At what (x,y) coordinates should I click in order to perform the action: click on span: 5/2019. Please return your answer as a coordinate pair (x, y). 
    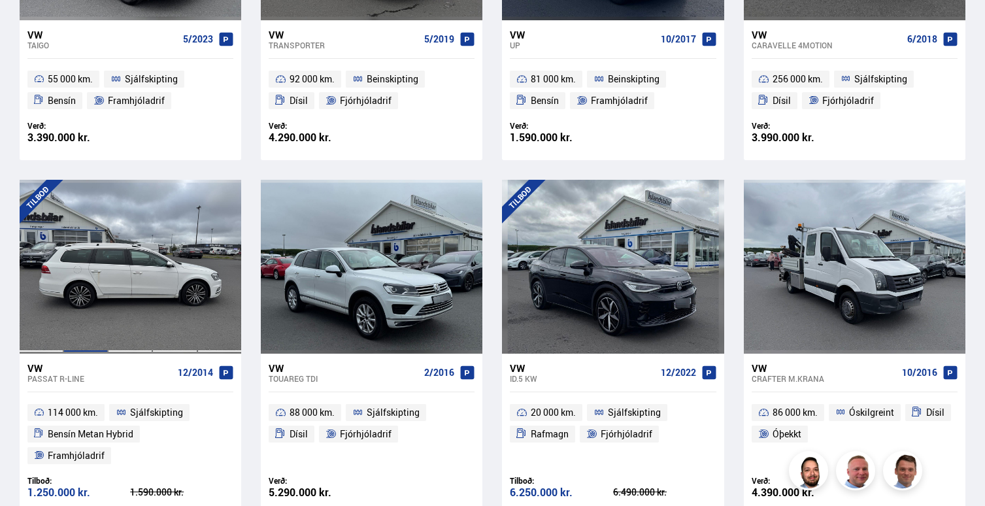
    Looking at the image, I should click on (439, 39).